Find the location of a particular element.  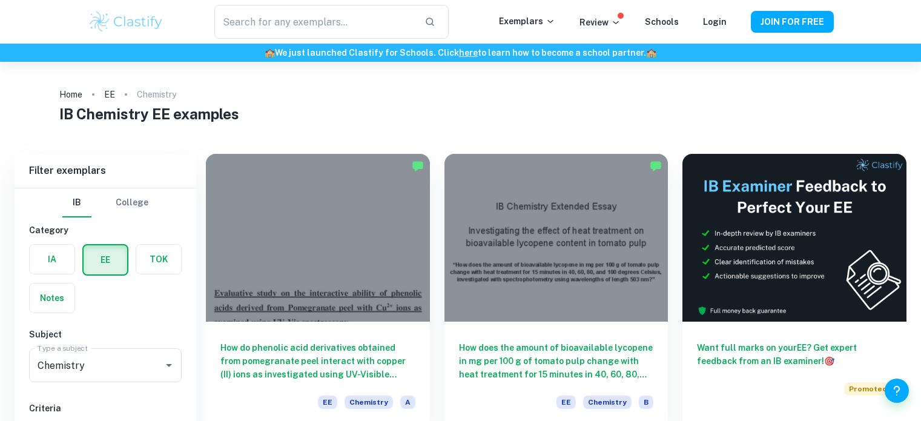

h6: Criteria is located at coordinates (105, 408).